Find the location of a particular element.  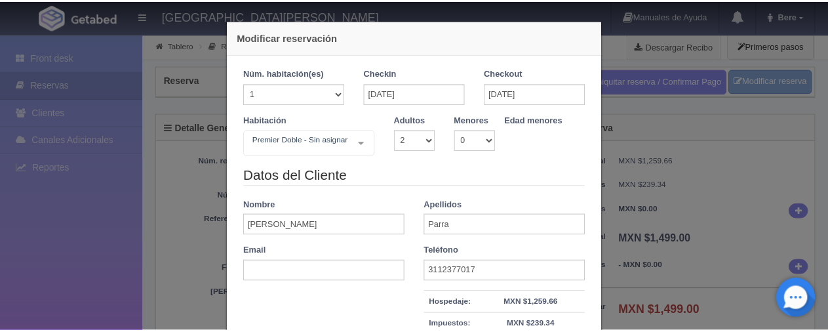

span: Premier Doble - Sin asignar is located at coordinates (302, 140).